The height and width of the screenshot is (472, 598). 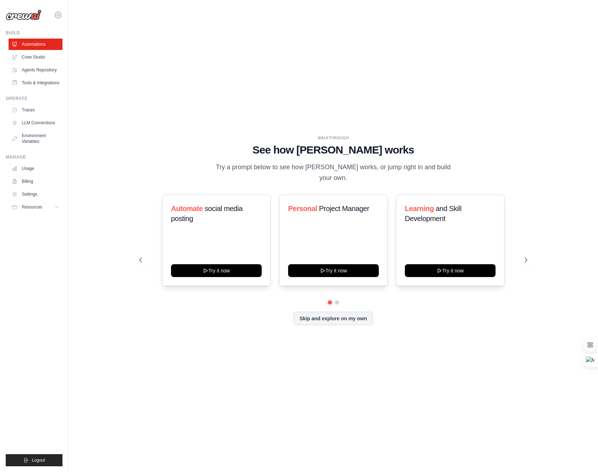 What do you see at coordinates (344, 208) in the screenshot?
I see `span: Project Manager` at bounding box center [344, 208].